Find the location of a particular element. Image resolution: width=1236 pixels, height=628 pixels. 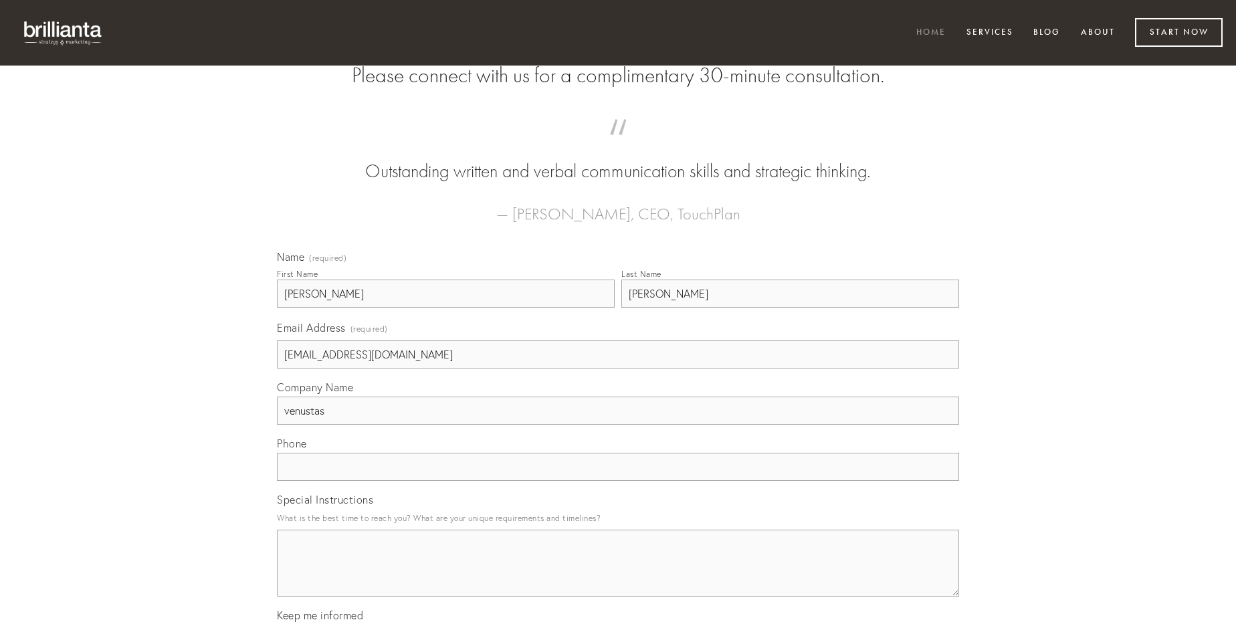

a: Blog is located at coordinates (1047, 33).